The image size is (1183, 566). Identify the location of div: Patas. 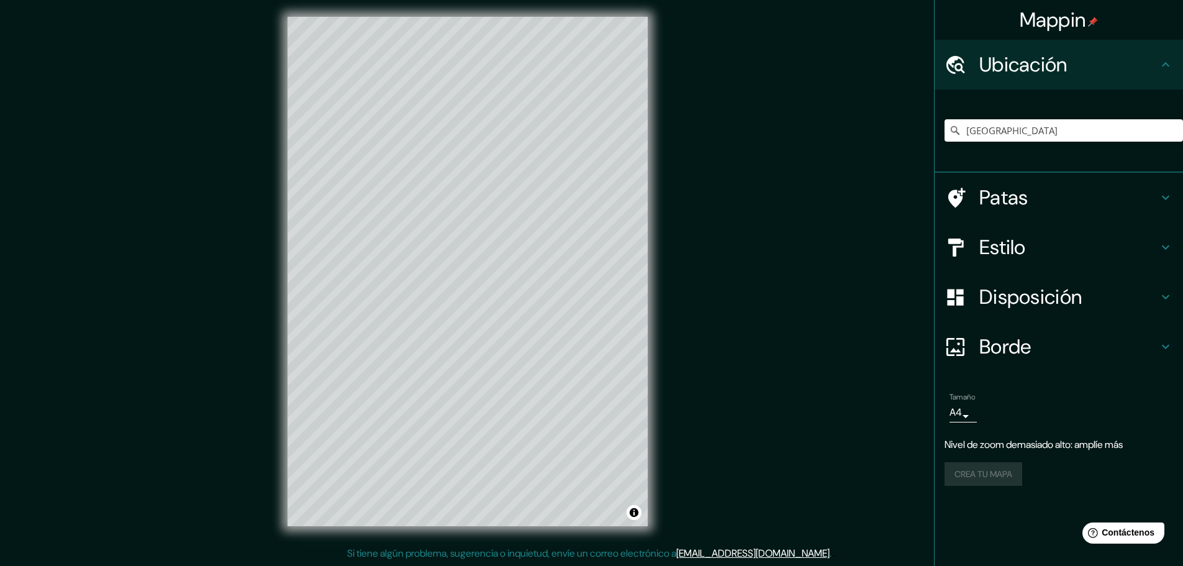
(1059, 198).